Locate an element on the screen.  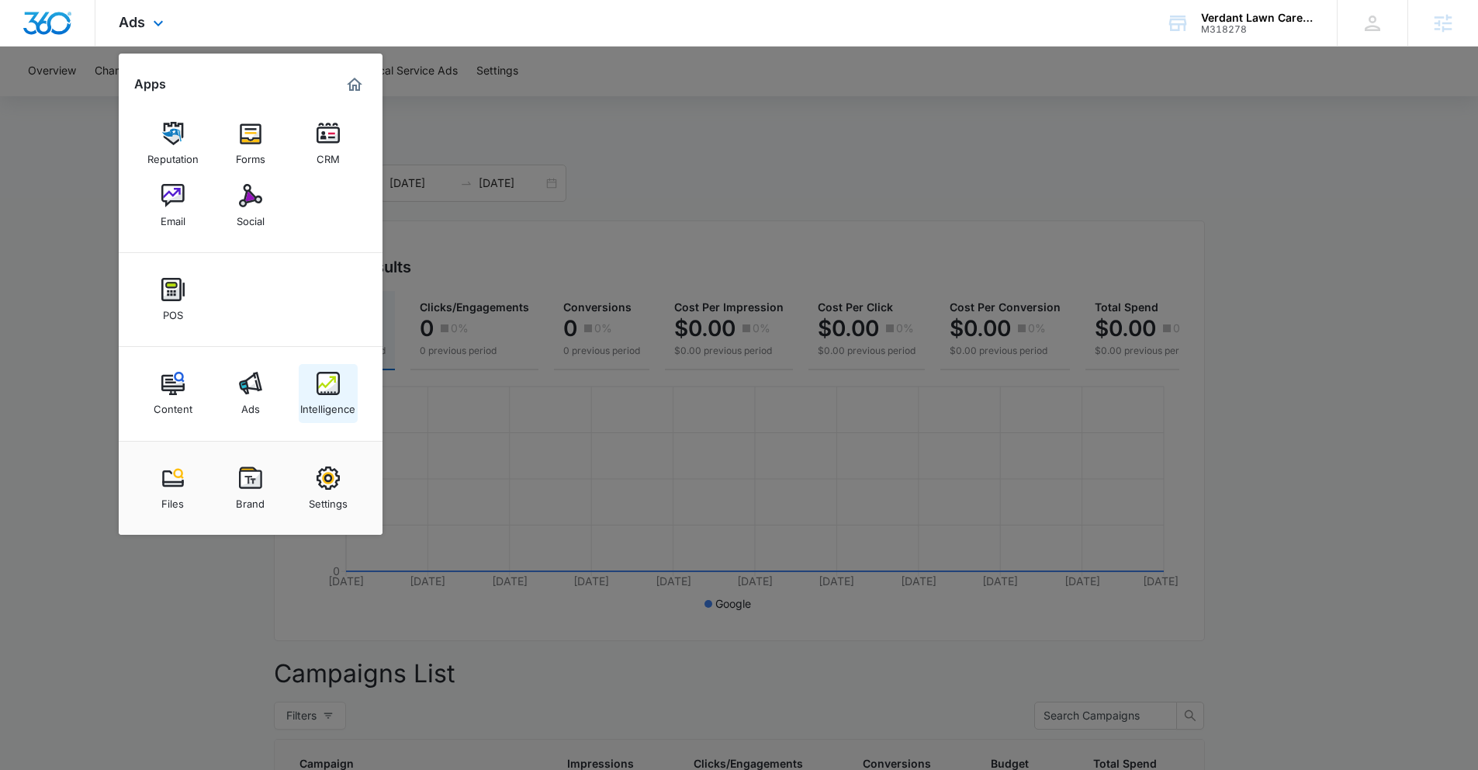
a: Forms is located at coordinates (251, 144).